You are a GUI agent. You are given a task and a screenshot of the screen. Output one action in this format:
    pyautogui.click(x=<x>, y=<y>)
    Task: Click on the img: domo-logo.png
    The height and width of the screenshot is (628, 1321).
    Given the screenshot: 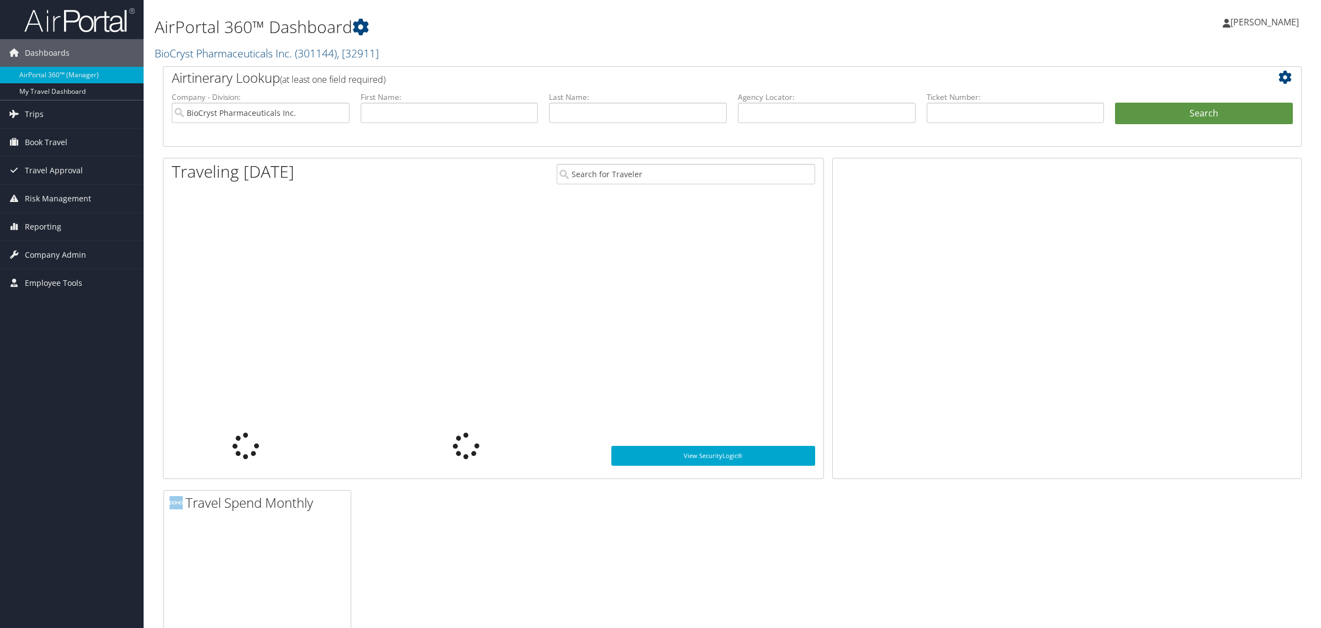 What is the action you would take?
    pyautogui.click(x=176, y=503)
    